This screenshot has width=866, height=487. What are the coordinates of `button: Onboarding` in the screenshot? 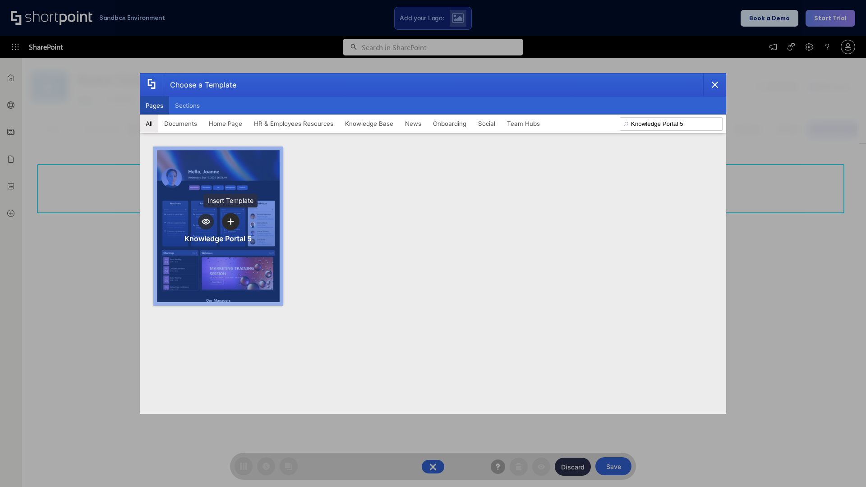 It's located at (450, 124).